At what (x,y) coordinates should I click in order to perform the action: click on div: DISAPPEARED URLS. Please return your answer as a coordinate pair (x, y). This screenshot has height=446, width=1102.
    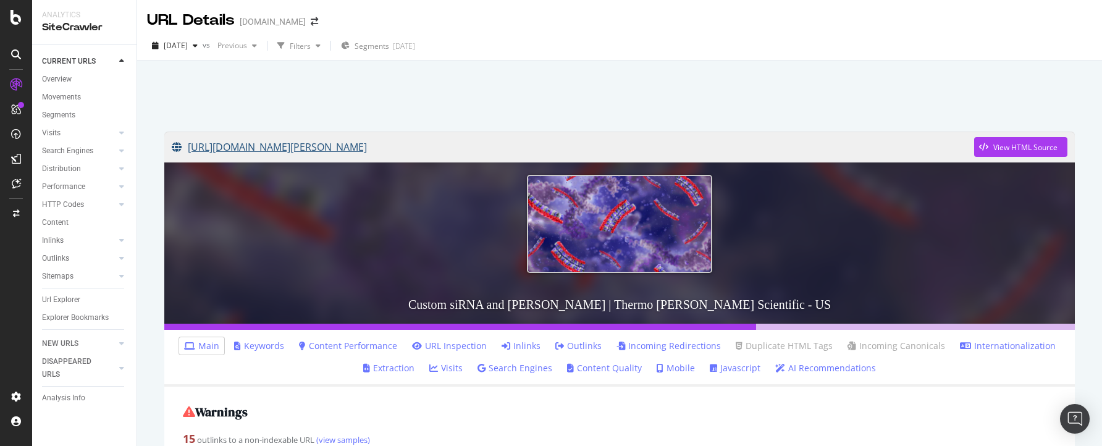
    Looking at the image, I should click on (73, 368).